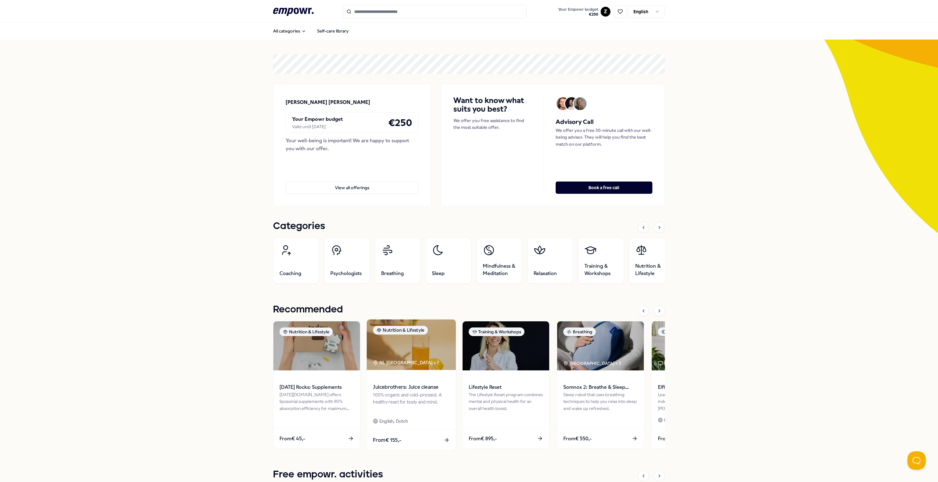 The image size is (938, 482). Describe the element at coordinates (346, 273) in the screenshot. I see `span: Psychologists` at that location.